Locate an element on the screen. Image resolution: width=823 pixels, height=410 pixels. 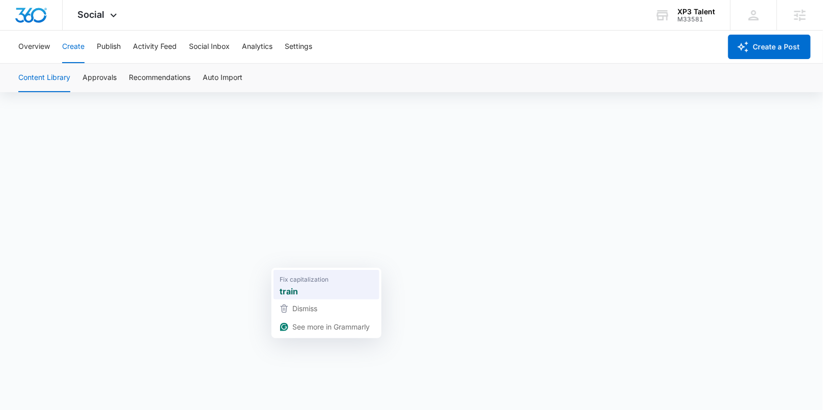
span: Social is located at coordinates (91, 14).